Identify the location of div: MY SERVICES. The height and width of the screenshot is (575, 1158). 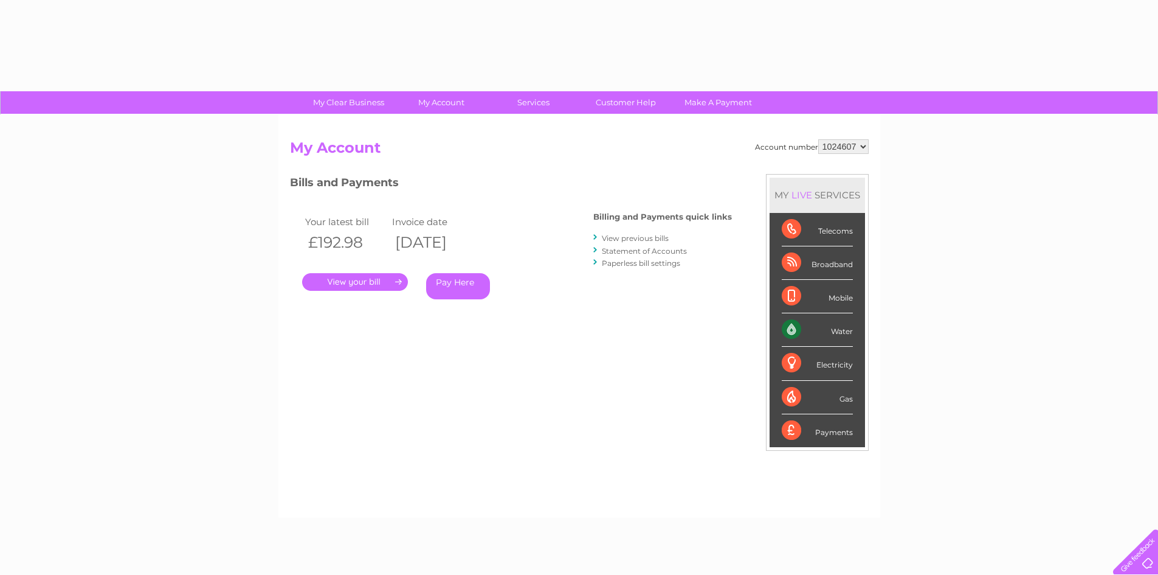
(817, 195).